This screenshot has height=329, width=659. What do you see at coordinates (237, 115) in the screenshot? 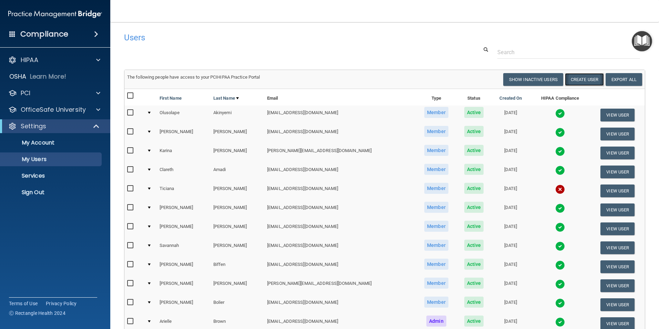
I see `td: Akinyemi` at bounding box center [237, 115].